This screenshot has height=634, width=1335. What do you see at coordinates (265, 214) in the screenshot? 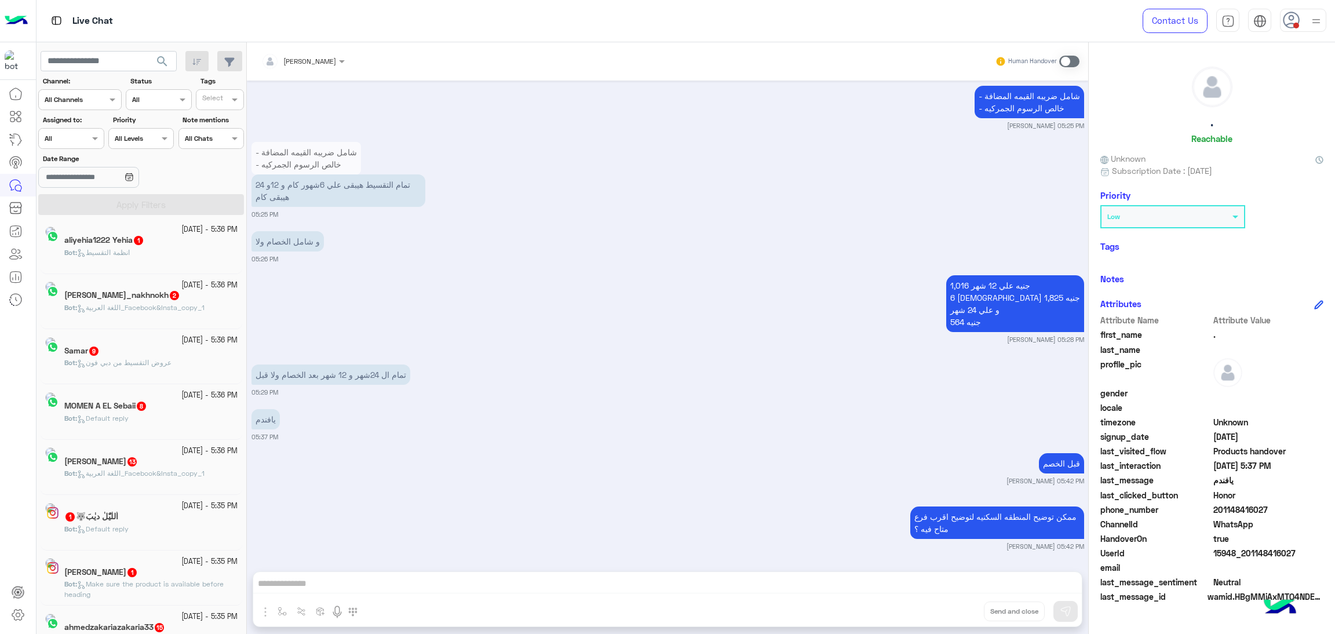
I see `small: 05:25 PM` at bounding box center [265, 214].